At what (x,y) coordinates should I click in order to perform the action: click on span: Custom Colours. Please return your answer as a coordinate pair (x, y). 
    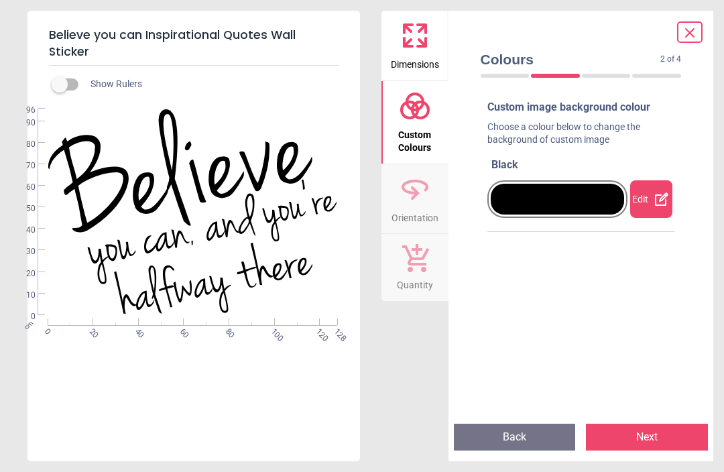
    Looking at the image, I should click on (415, 138).